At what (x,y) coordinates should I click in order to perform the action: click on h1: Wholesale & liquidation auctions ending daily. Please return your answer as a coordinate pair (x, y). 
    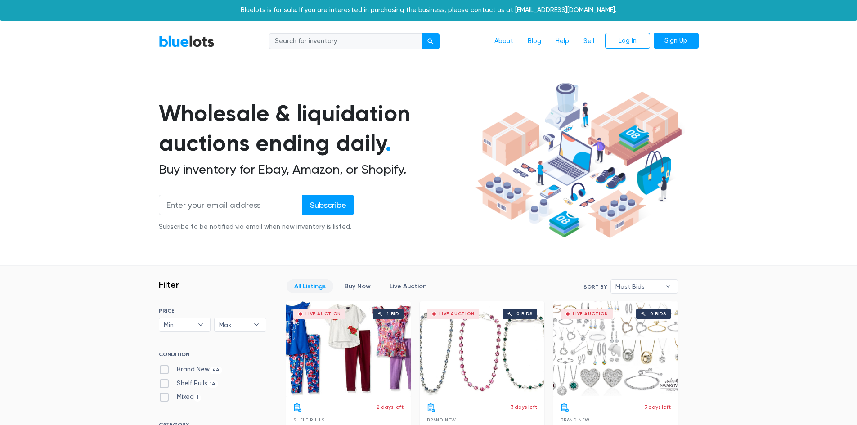
    Looking at the image, I should click on (316, 128).